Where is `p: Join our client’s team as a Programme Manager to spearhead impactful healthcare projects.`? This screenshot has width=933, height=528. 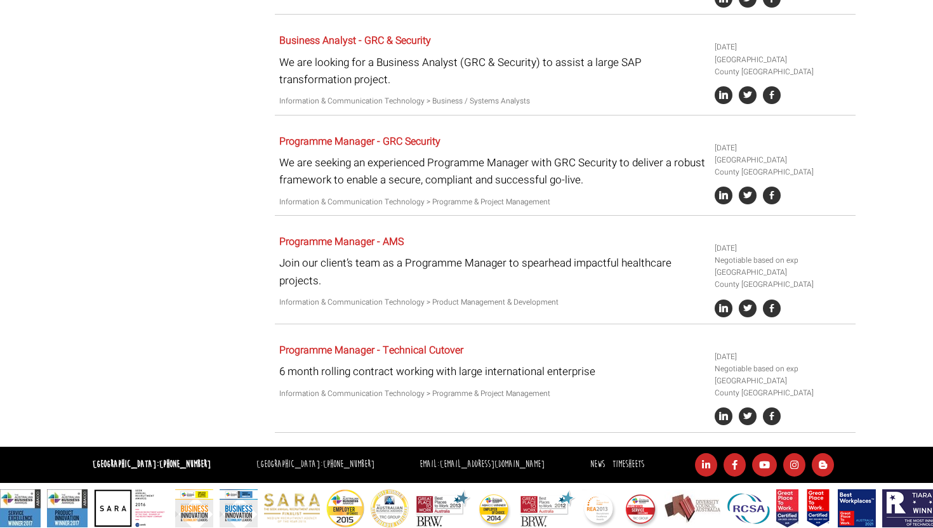
p: Join our client’s team as a Programme Manager to spearhead impactful healthcare projects. is located at coordinates (492, 272).